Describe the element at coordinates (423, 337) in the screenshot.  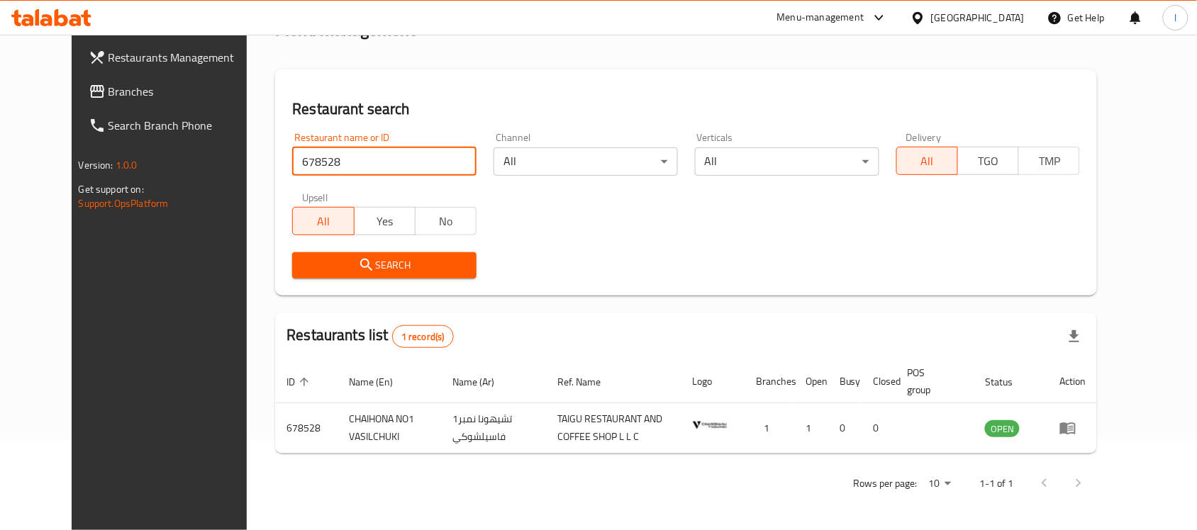
I see `div: Total records count` at that location.